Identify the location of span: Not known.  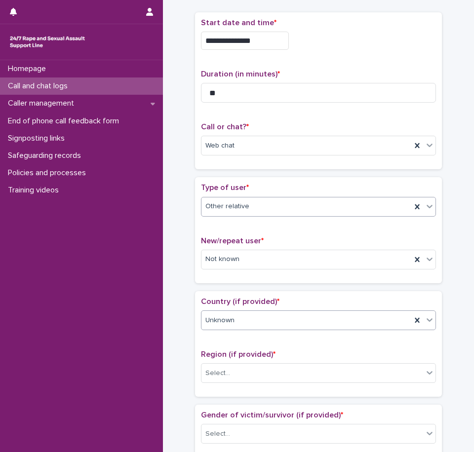
(222, 259).